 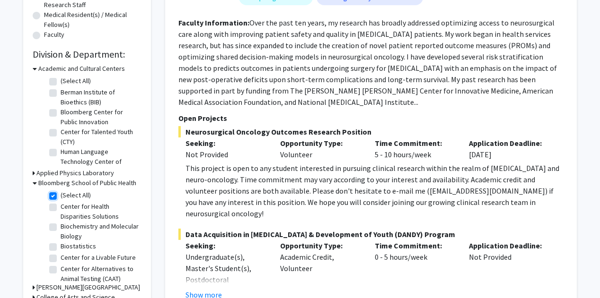 What do you see at coordinates (415, 149) in the screenshot?
I see `div: 5 - 10 hours/week` at bounding box center [415, 149].